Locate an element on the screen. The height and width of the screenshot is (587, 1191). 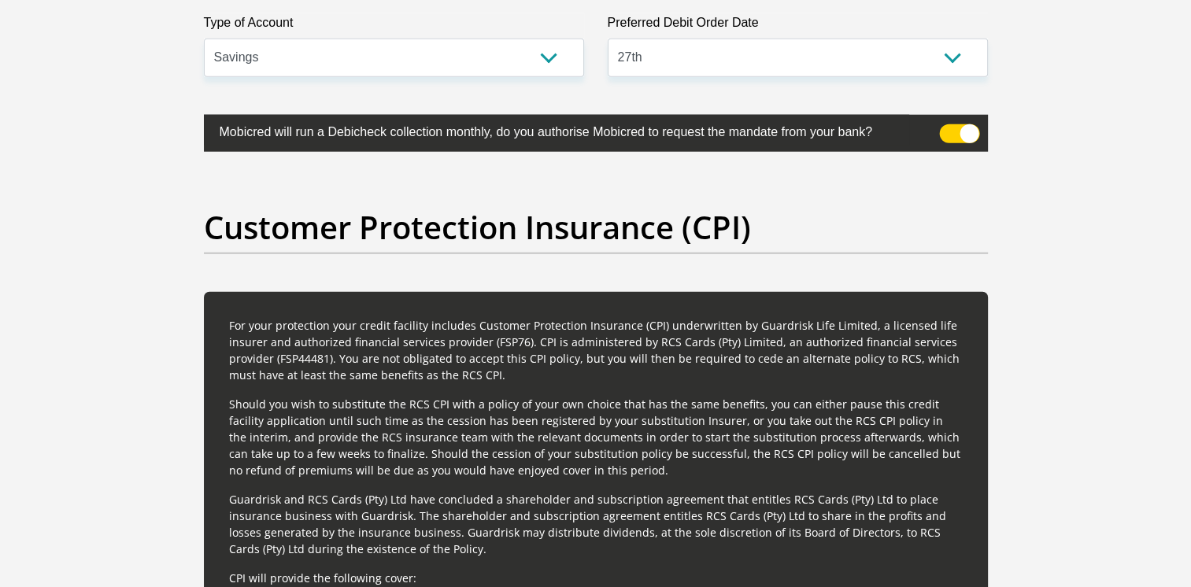
label: Type of Account is located at coordinates (394, 26).